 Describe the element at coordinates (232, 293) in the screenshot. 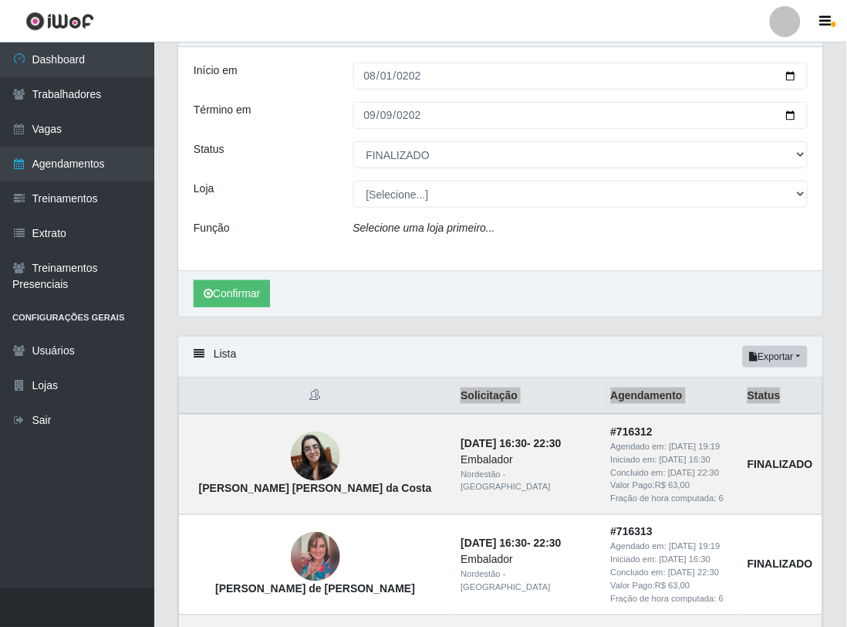

I see `button: Confirmar` at that location.